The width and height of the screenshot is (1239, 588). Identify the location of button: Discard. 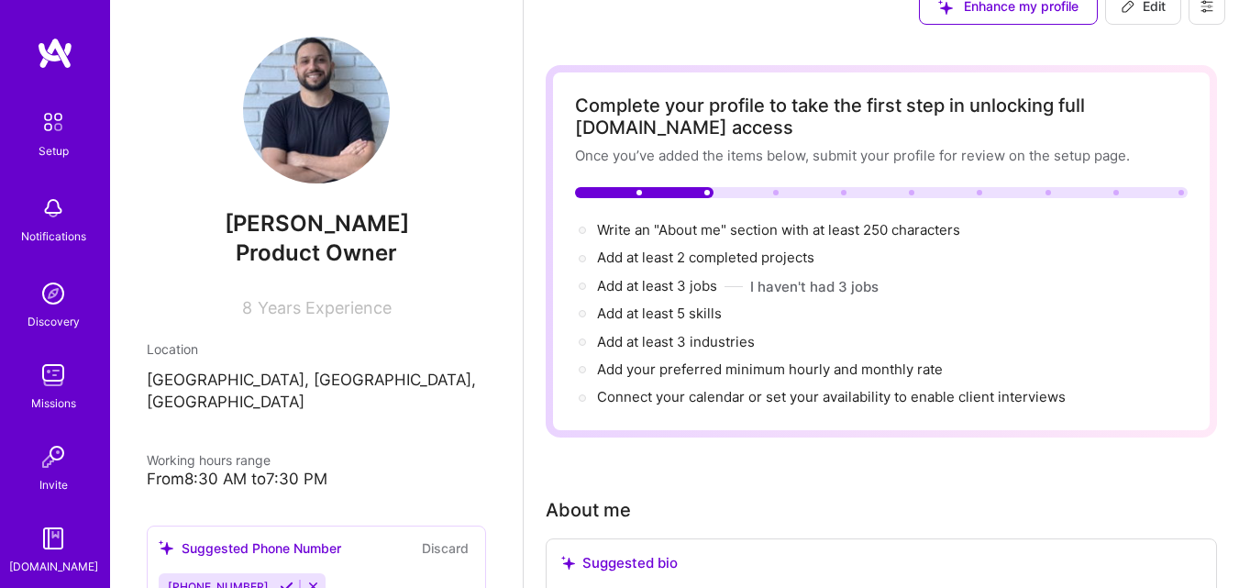
(445, 547).